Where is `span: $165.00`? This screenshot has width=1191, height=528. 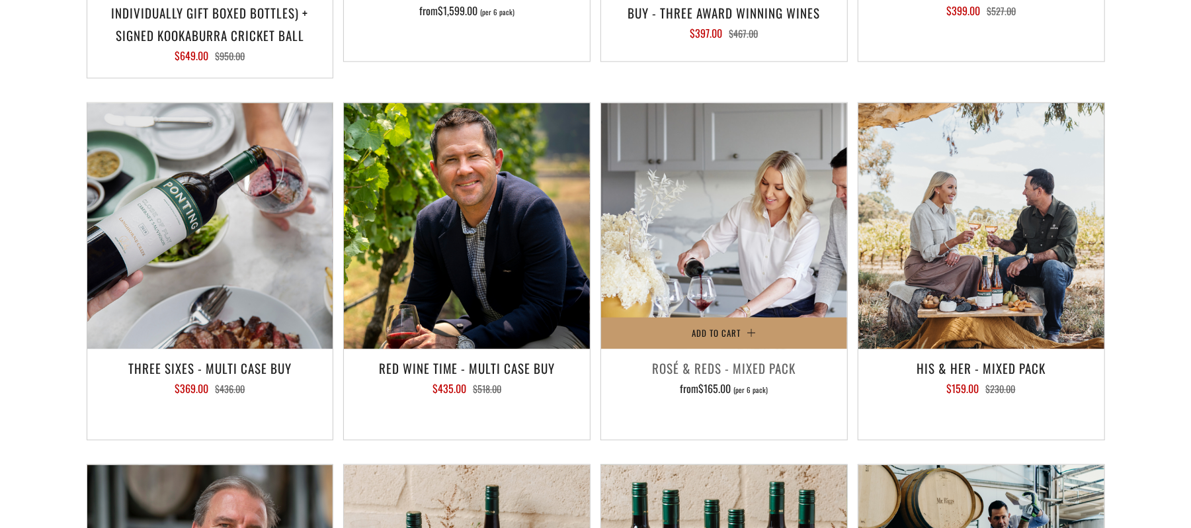 span: $165.00 is located at coordinates (714, 389).